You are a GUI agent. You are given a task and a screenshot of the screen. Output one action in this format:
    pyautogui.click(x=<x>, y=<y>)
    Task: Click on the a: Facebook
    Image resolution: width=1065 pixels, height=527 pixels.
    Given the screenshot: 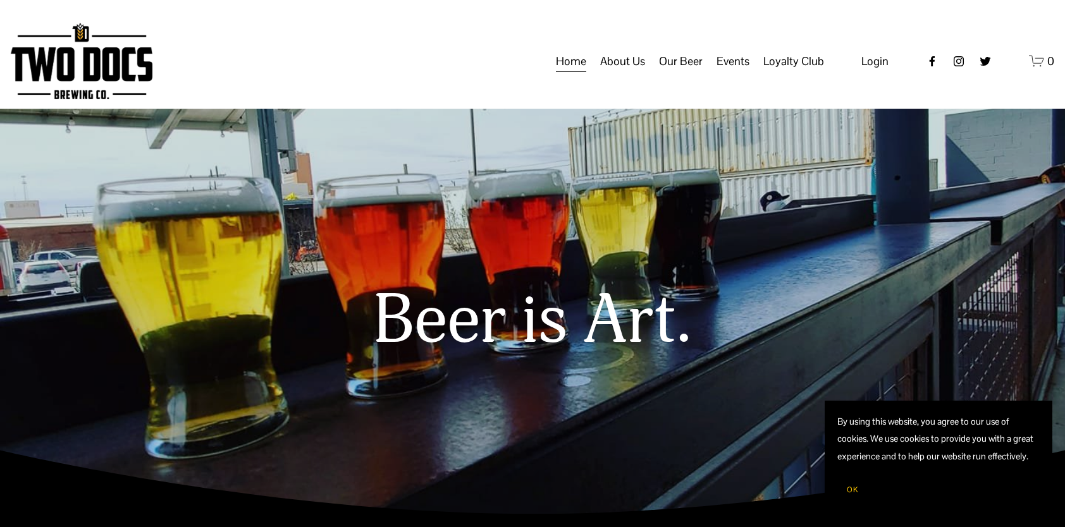 What is the action you would take?
    pyautogui.click(x=932, y=61)
    